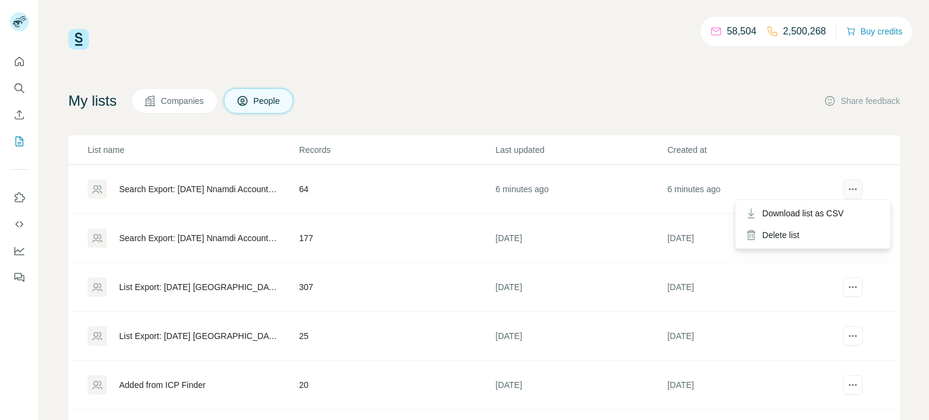 Image resolution: width=929 pixels, height=420 pixels. What do you see at coordinates (19, 115) in the screenshot?
I see `button: Enrich CSV` at bounding box center [19, 115].